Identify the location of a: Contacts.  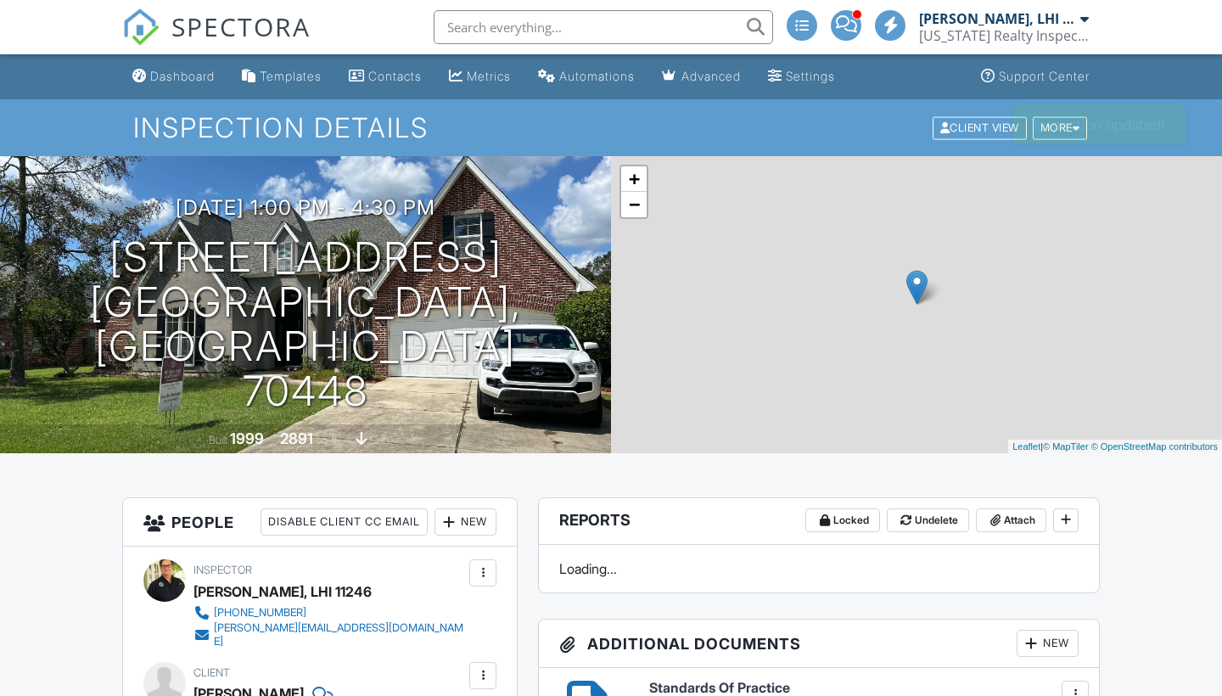
(385, 76).